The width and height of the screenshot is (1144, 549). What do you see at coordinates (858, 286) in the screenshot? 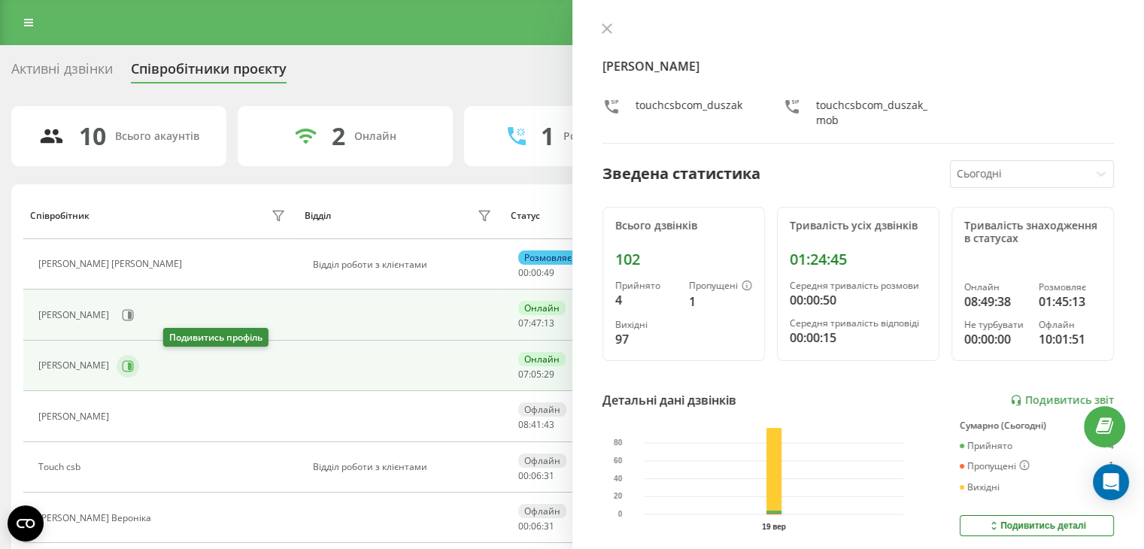
I see `div: Середня тривалість розмови` at bounding box center [858, 286].